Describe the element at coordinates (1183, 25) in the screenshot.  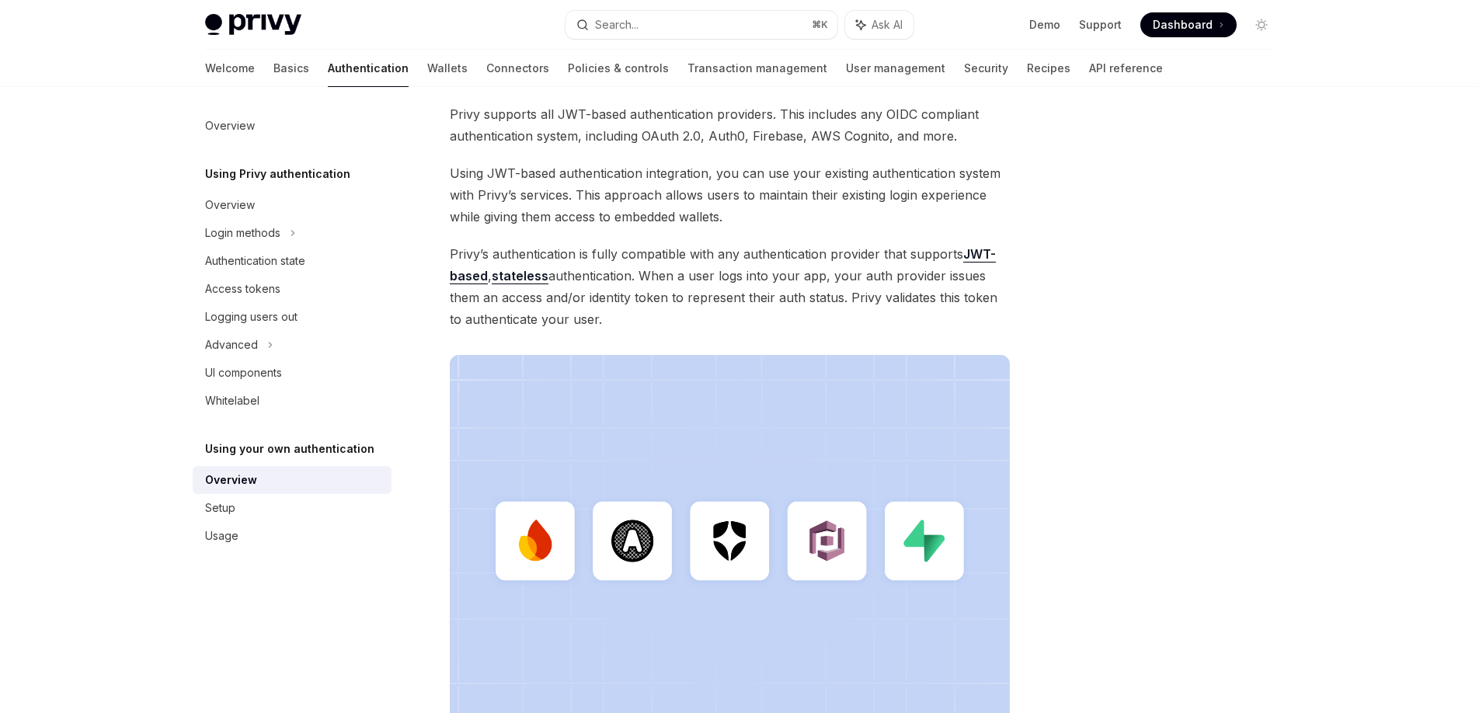
I see `span: Dashboard` at that location.